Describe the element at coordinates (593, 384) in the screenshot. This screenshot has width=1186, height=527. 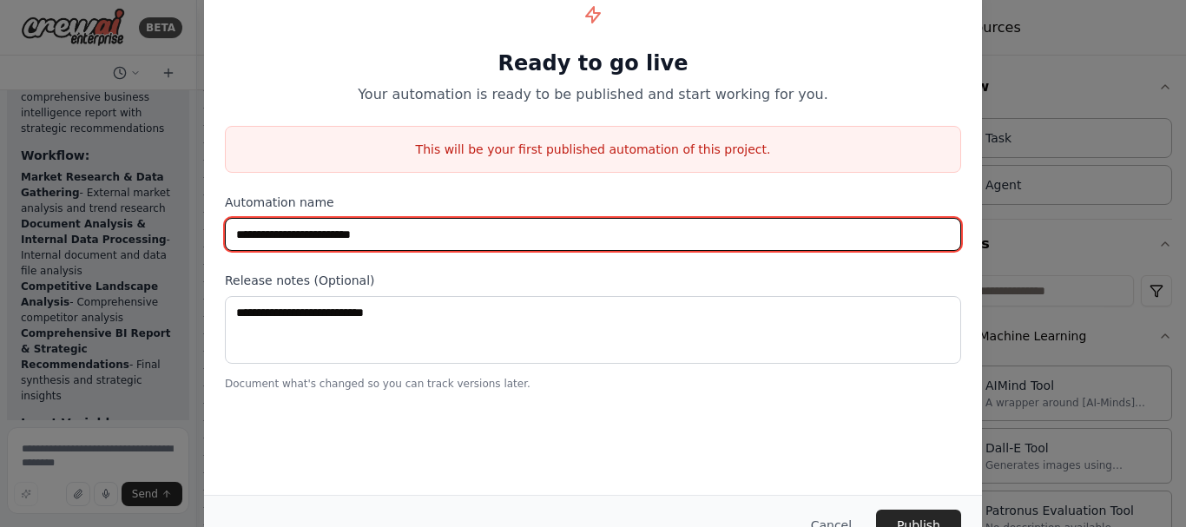
I see `p: Document what's changed so you can track versions later.` at that location.